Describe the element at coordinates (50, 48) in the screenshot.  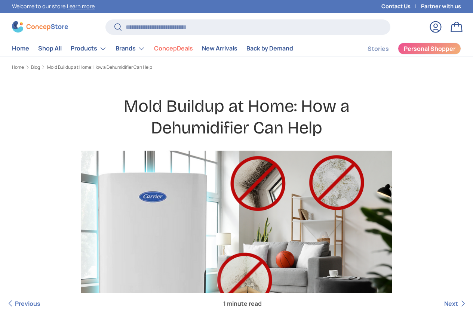
I see `a: Shop All` at that location.